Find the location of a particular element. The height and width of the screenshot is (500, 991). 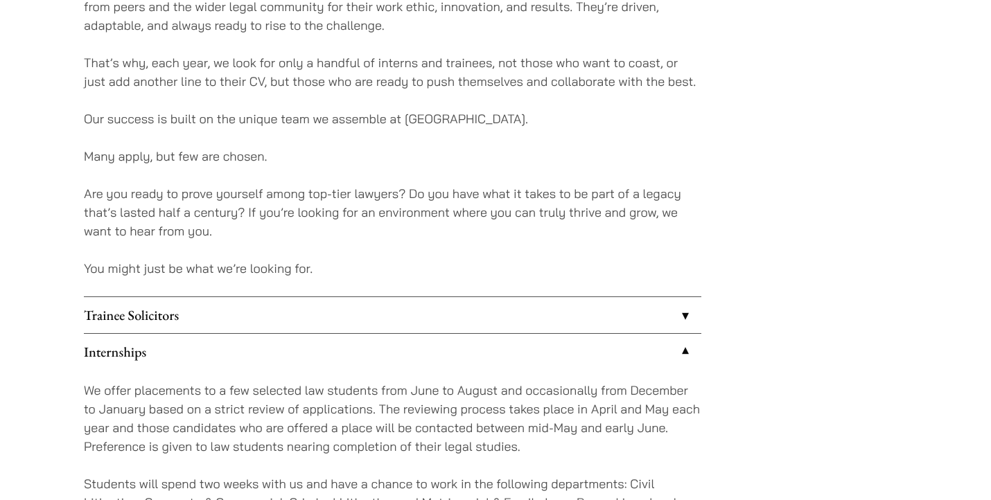

a: Internships is located at coordinates (392, 352).